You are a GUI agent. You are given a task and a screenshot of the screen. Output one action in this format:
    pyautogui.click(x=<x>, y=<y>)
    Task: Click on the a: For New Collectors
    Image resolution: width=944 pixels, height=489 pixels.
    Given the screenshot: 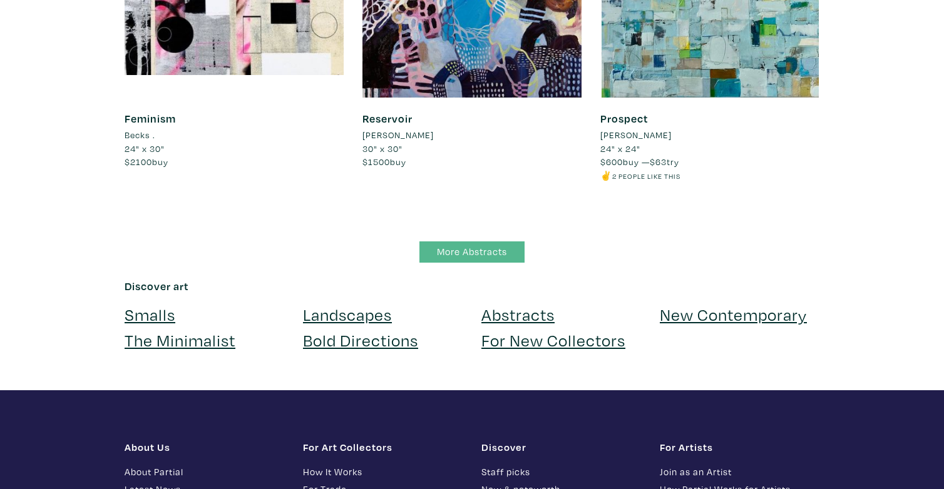 What is the action you would take?
    pyautogui.click(x=553, y=340)
    